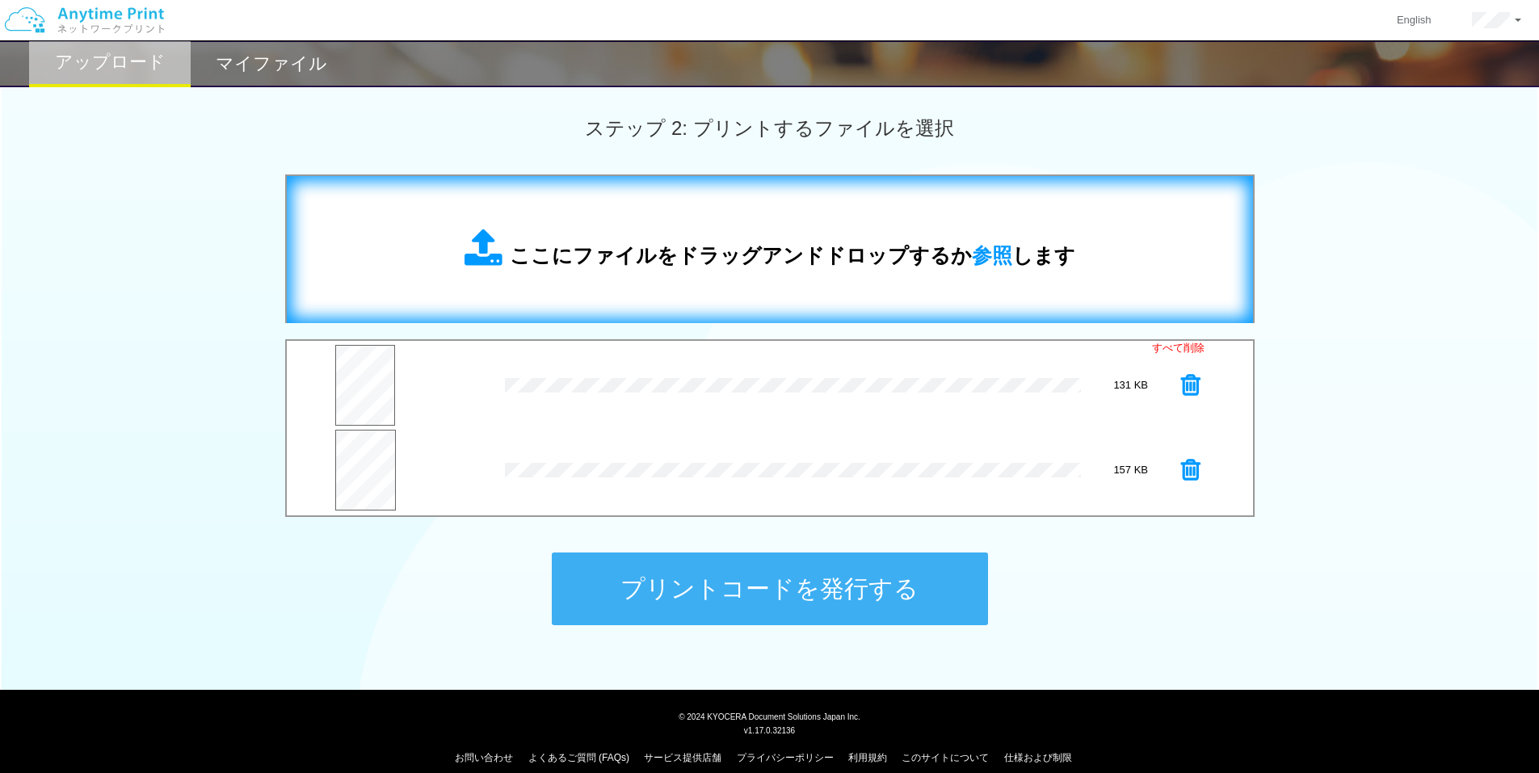 The image size is (1539, 773). I want to click on a: 利用規約, so click(868, 758).